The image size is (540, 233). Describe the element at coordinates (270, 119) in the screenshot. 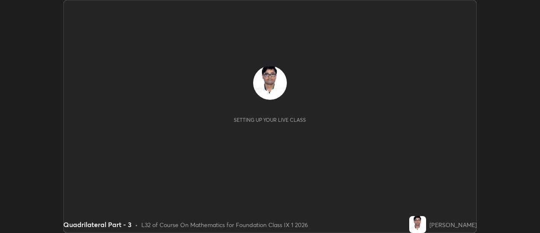

I see `div: Setting up your live class` at that location.